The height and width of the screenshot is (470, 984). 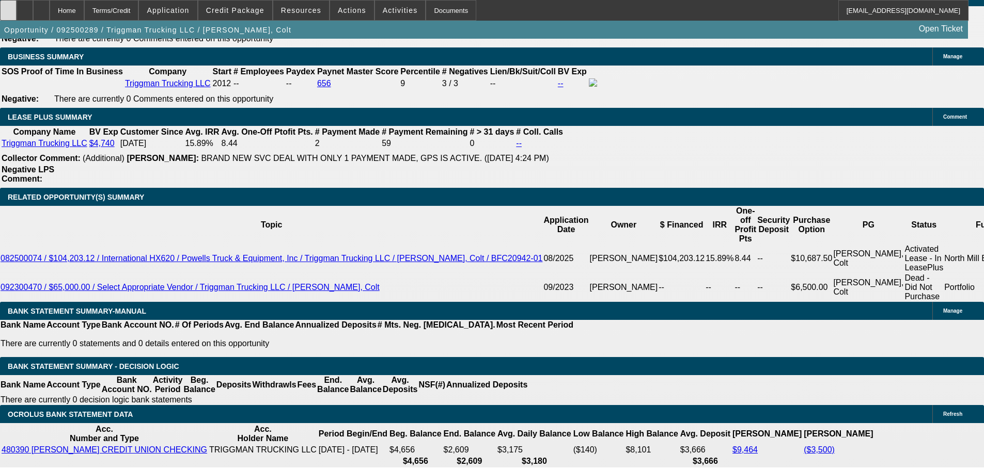 I want to click on td: 08/2025, so click(x=565, y=259).